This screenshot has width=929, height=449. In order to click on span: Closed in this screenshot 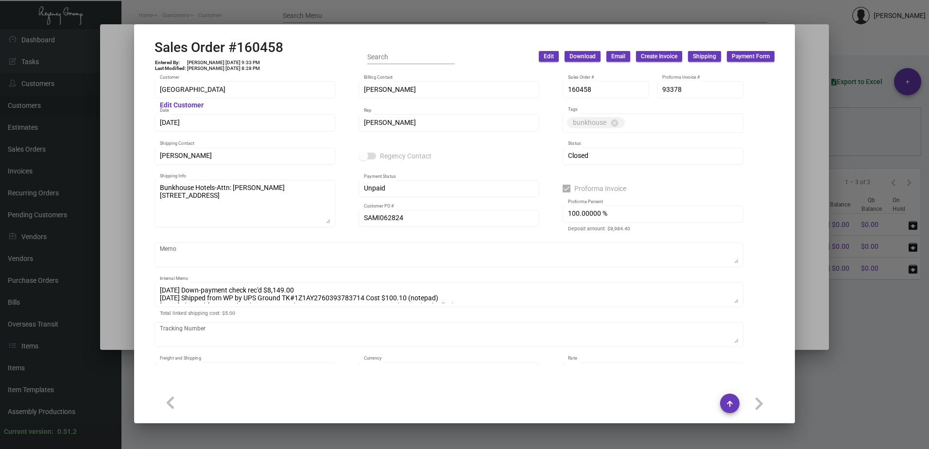, I will do `click(578, 156)`.